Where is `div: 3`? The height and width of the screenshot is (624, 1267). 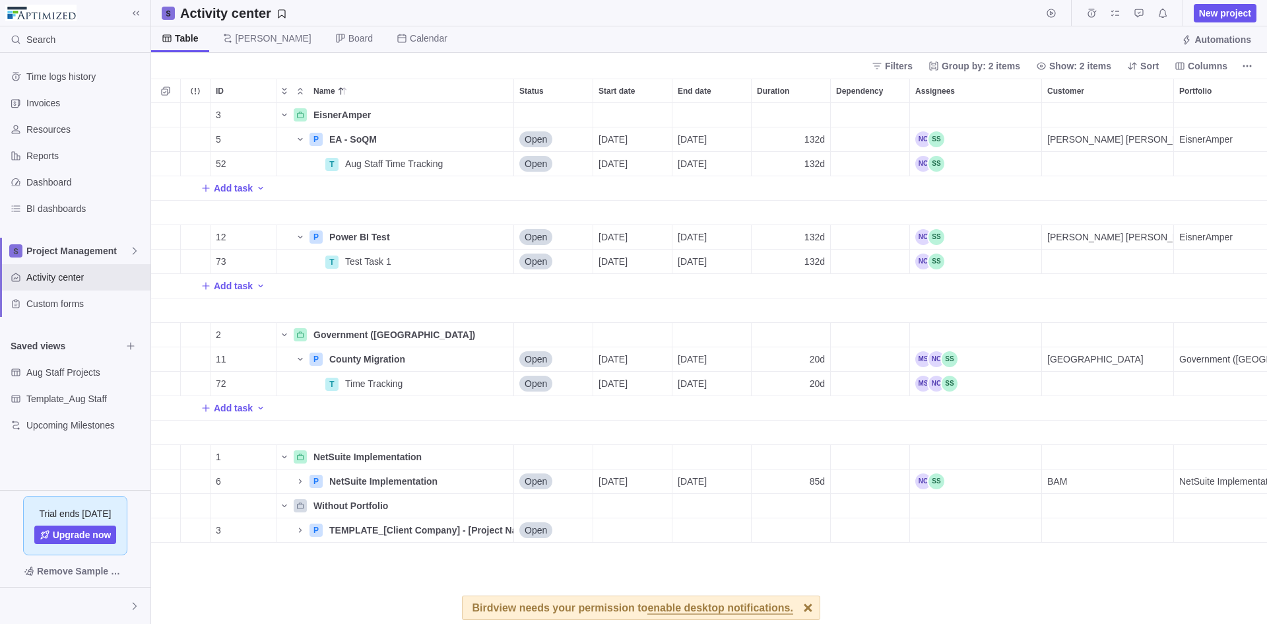 div: 3 is located at coordinates (243, 115).